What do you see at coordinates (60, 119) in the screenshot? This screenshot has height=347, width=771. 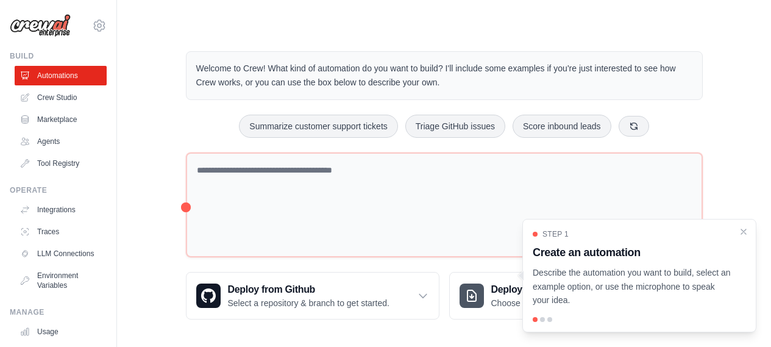 I see `a: Marketplace` at bounding box center [60, 119].